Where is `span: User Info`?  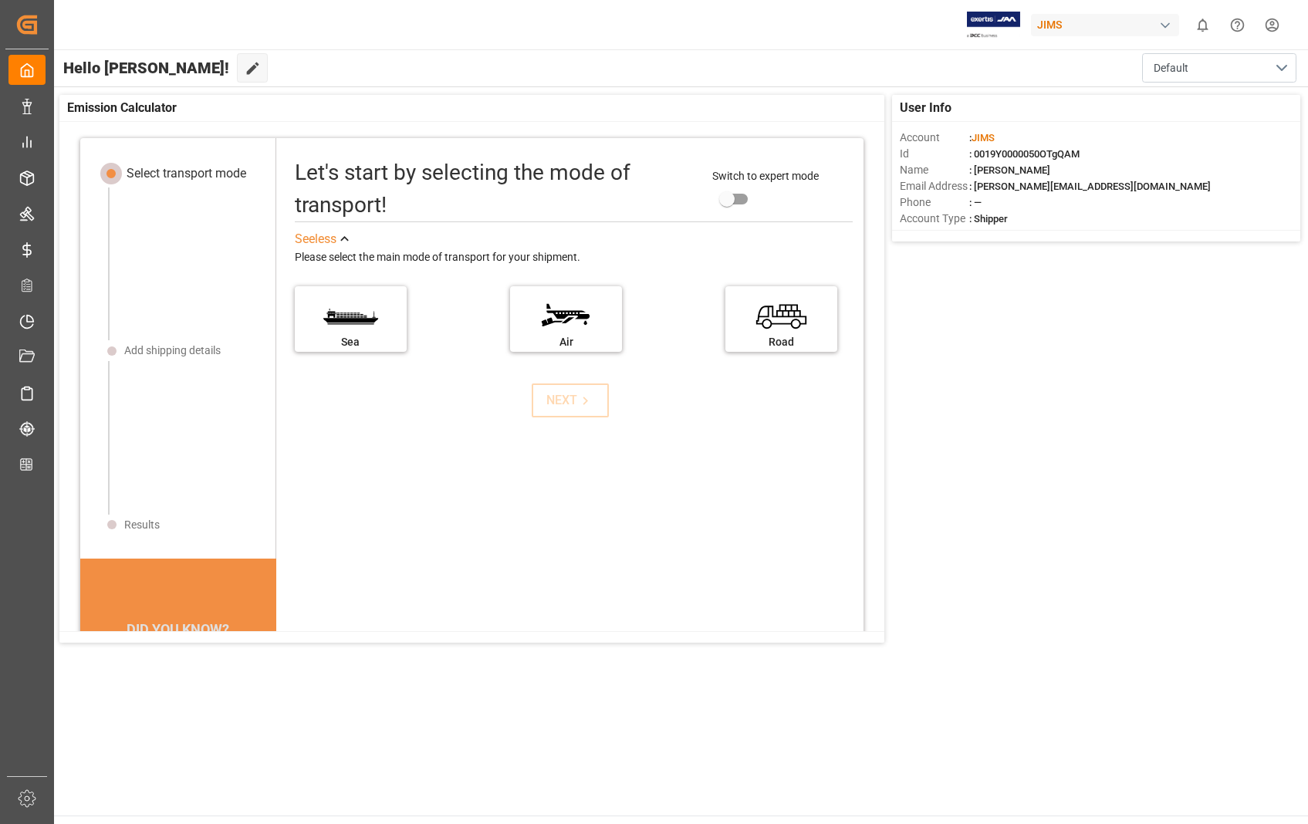
span: User Info is located at coordinates (925, 108).